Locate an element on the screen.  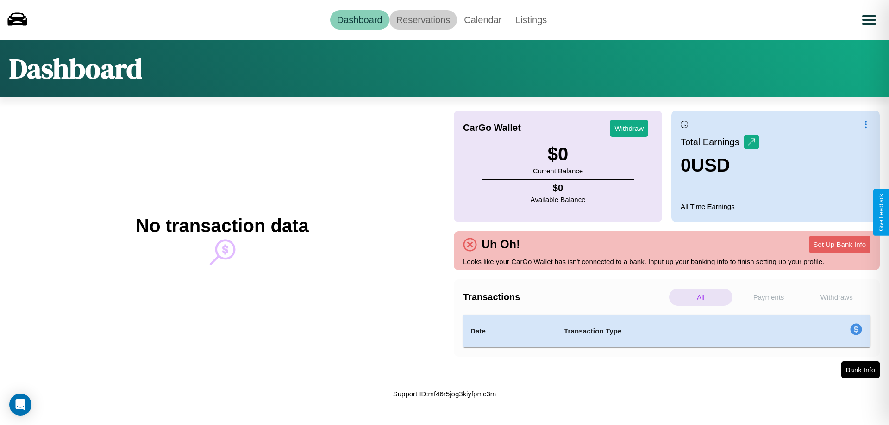
p: Total Earnings is located at coordinates (712, 142).